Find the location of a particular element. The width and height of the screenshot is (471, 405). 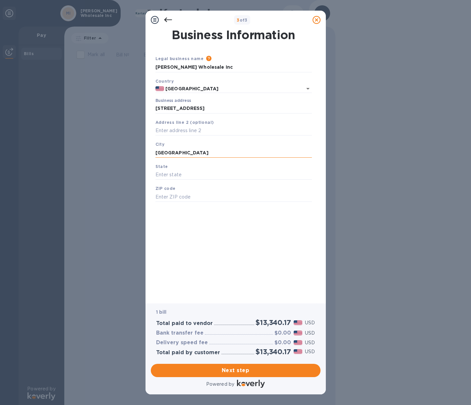

h3: Delivery speed fee is located at coordinates (182, 342).